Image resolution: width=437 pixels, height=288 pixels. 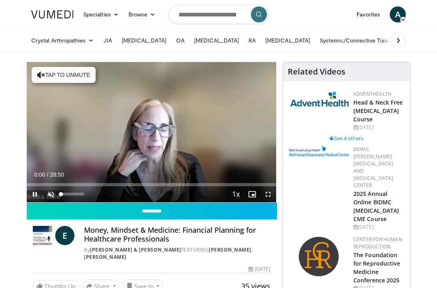 What do you see at coordinates (346, 138) in the screenshot?
I see `a: See 4 others` at bounding box center [346, 138].